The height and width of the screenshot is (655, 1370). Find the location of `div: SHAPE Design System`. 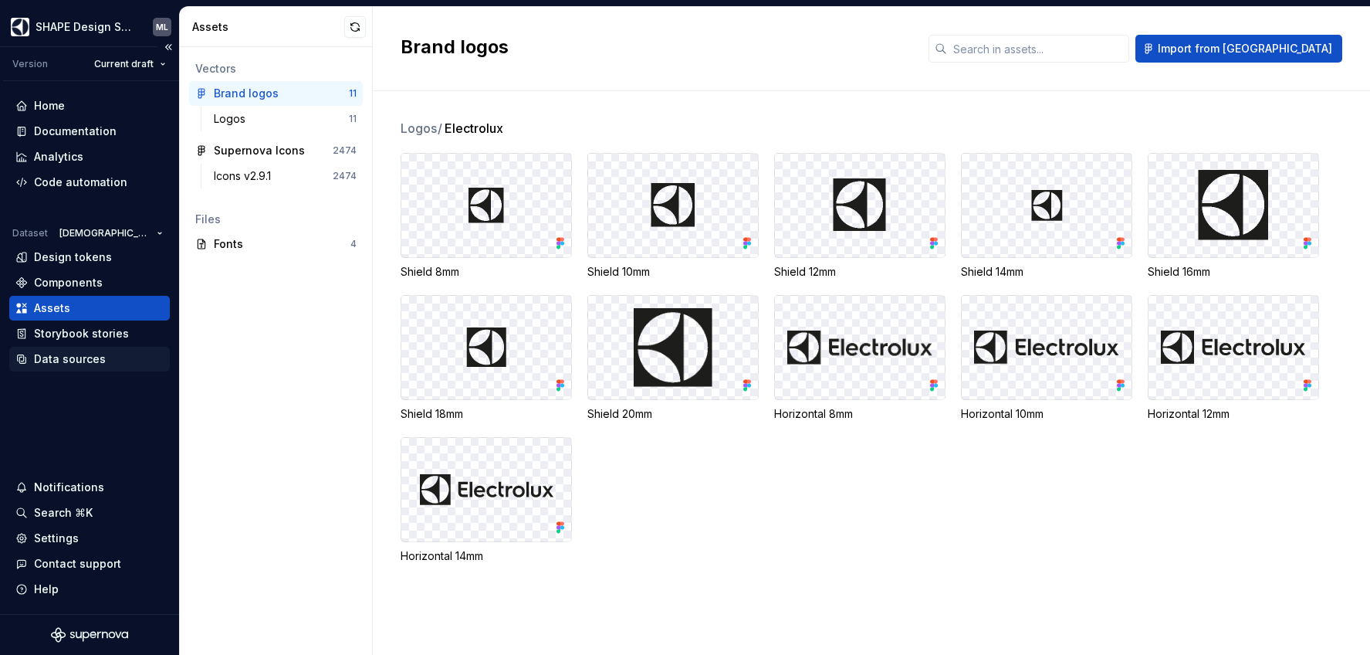

div: SHAPE Design System is located at coordinates (85, 27).